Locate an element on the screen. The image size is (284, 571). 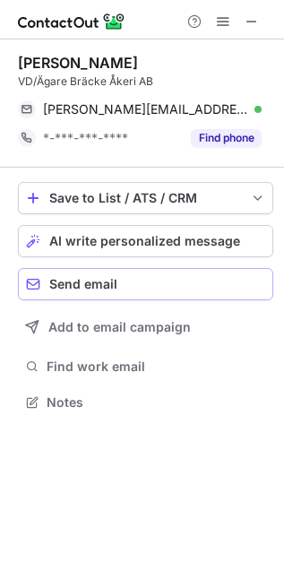
button: Send email is located at coordinates (145, 284).